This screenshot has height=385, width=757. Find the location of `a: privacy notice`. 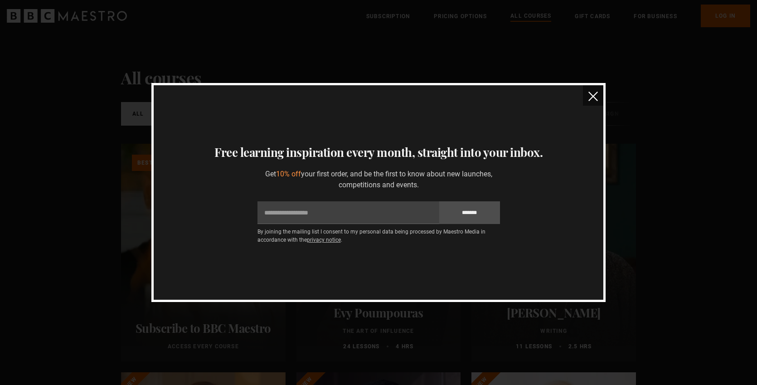

a: privacy notice is located at coordinates (323, 240).